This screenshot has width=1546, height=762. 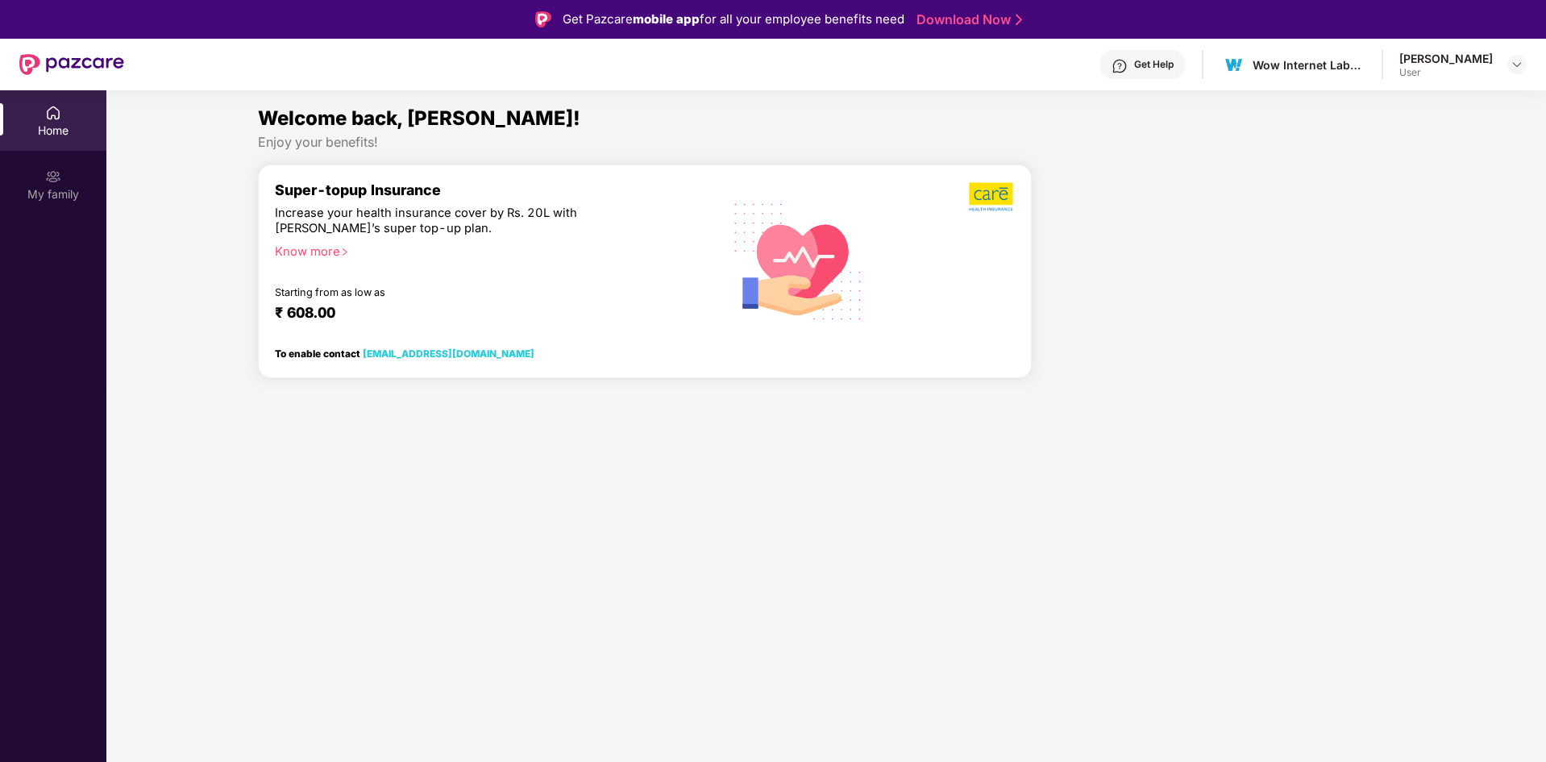 What do you see at coordinates (491, 189) in the screenshot?
I see `div: Super-topup Insurance` at bounding box center [491, 189].